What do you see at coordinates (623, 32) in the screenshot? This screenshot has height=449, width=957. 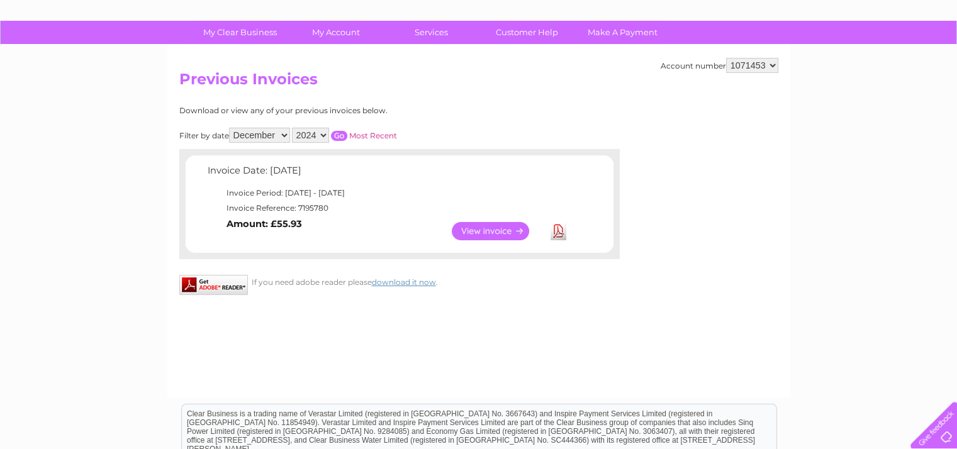 I see `a: Make A Payment` at bounding box center [623, 32].